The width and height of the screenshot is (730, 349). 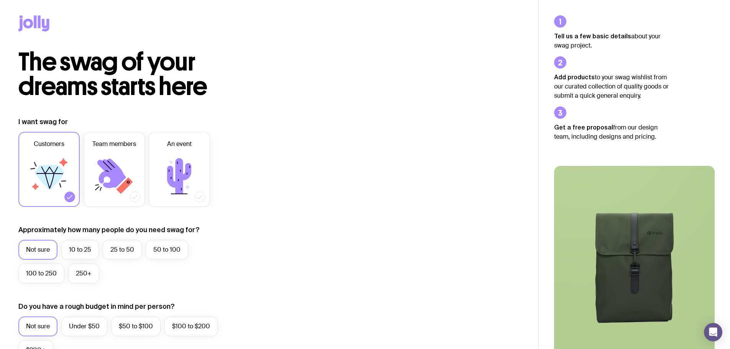 I want to click on label: $100 to $200, so click(x=191, y=327).